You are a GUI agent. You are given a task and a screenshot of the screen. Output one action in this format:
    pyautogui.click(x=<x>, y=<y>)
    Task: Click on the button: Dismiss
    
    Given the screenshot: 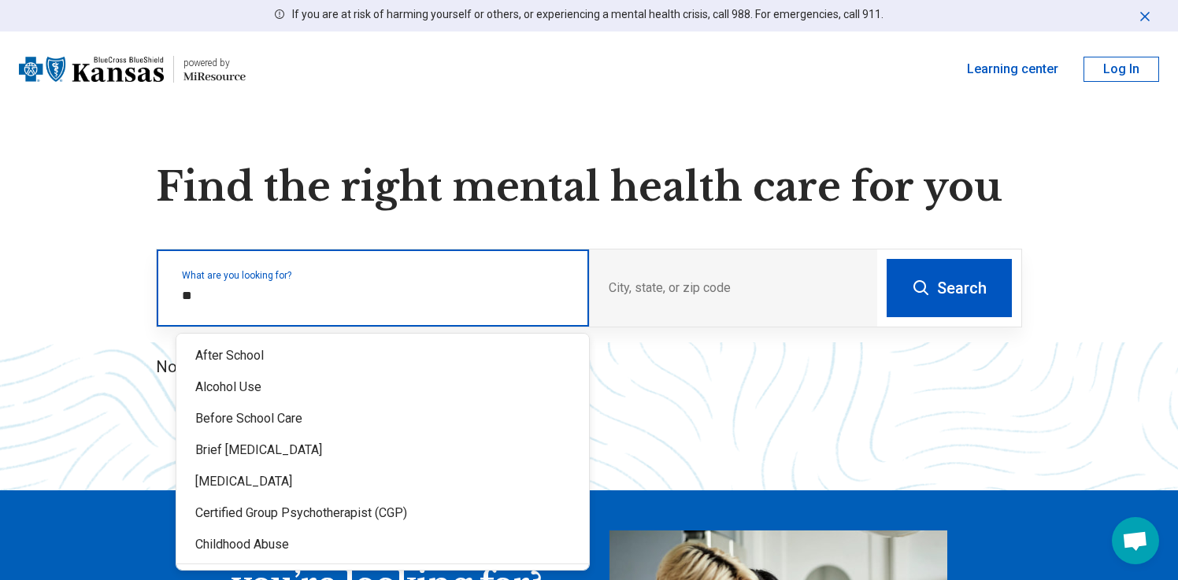 What is the action you would take?
    pyautogui.click(x=1145, y=16)
    